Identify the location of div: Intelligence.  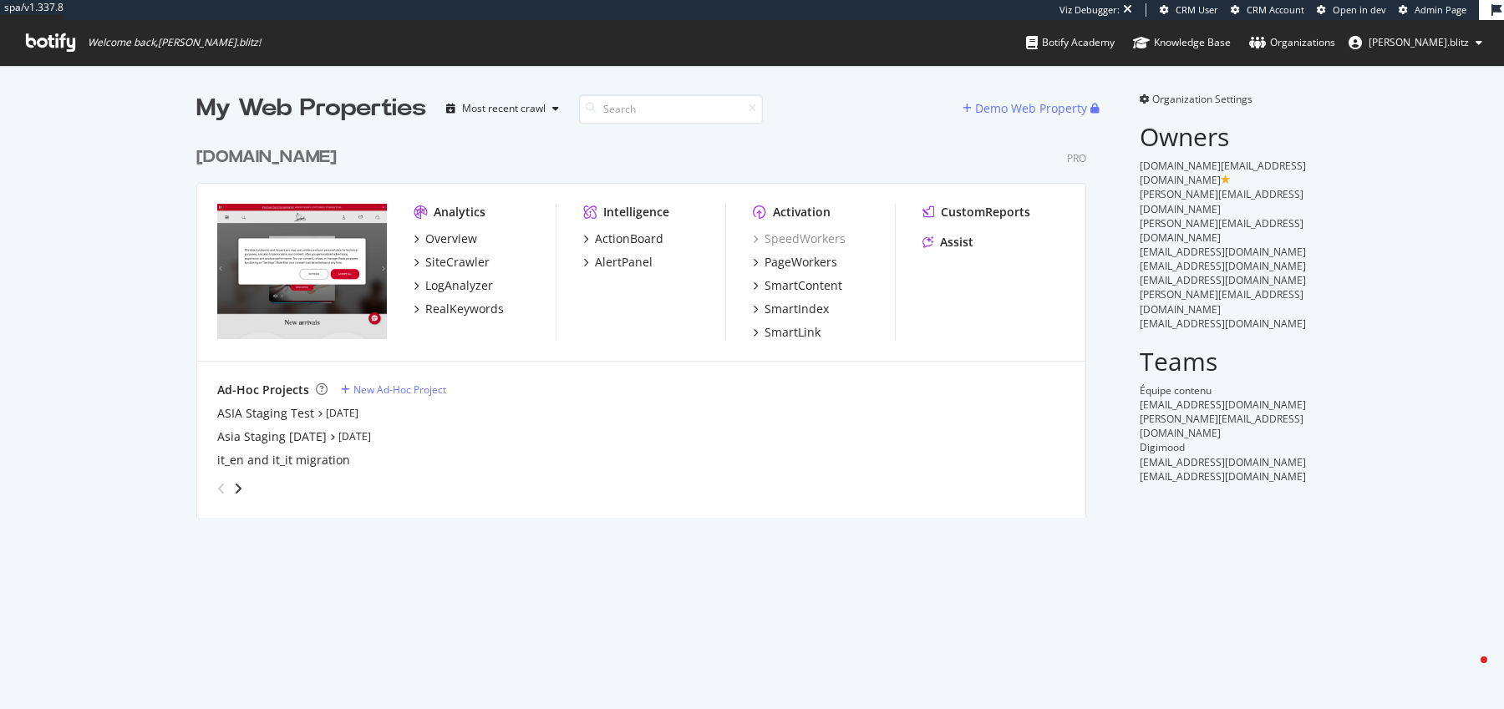
(636, 212).